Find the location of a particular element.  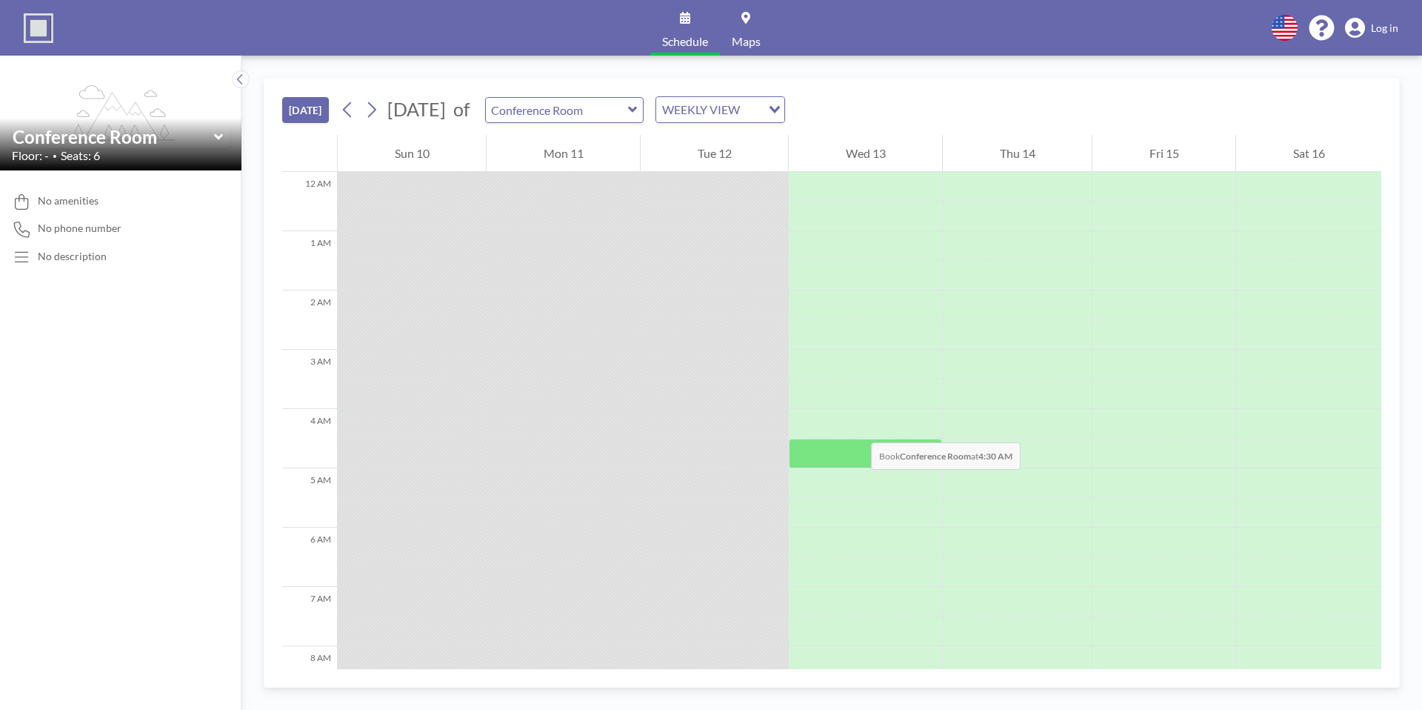

a: Log in is located at coordinates (1372, 28).